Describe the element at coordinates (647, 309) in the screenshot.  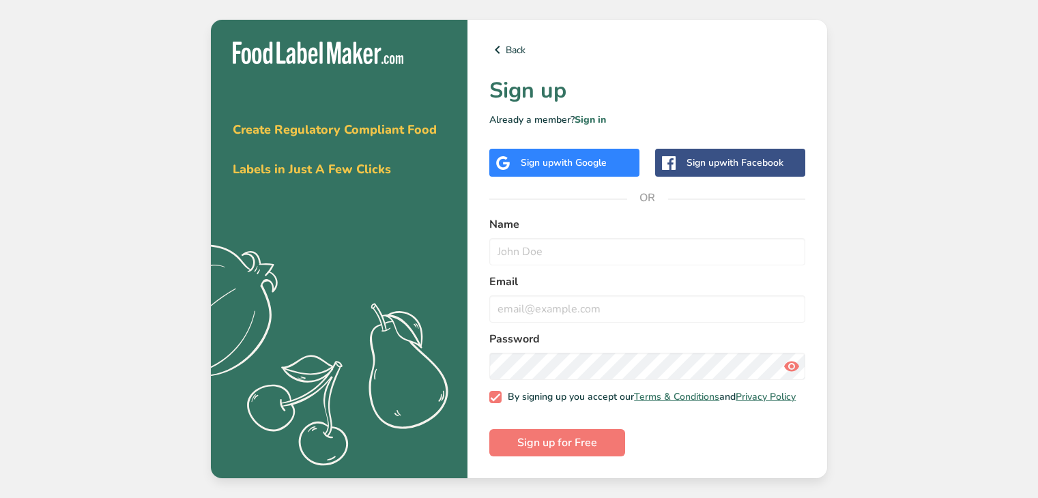
I see `input: email@example.com` at that location.